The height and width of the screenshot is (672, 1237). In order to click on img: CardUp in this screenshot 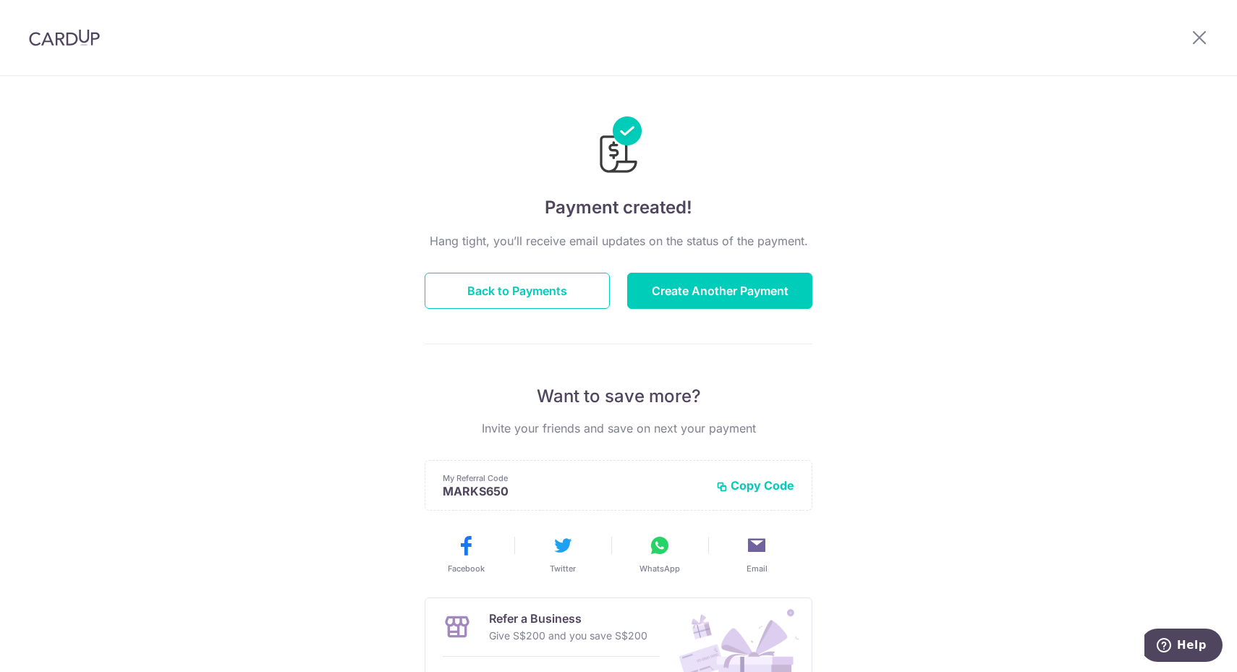, I will do `click(64, 38)`.